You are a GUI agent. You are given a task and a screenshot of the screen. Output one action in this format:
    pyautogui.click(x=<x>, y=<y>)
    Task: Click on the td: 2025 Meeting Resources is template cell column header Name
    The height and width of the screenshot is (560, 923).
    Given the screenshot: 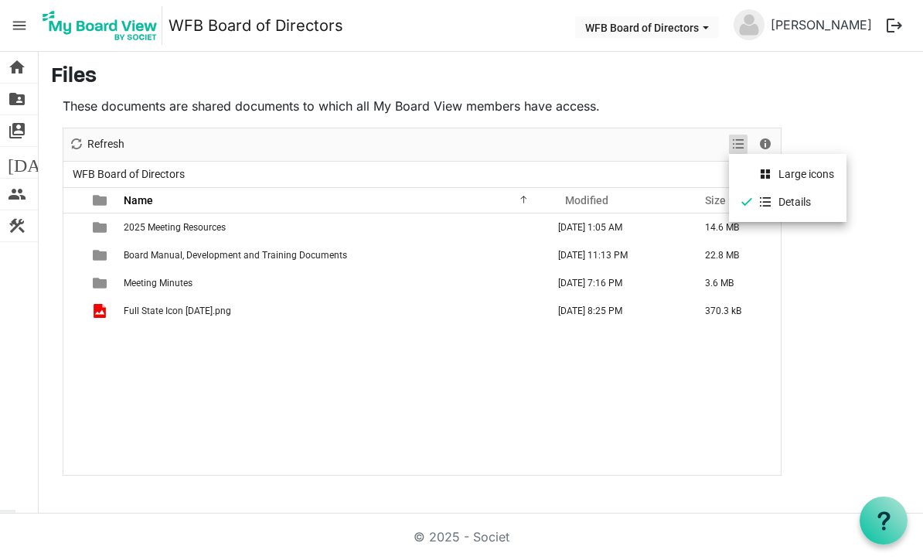 What is the action you would take?
    pyautogui.click(x=334, y=227)
    